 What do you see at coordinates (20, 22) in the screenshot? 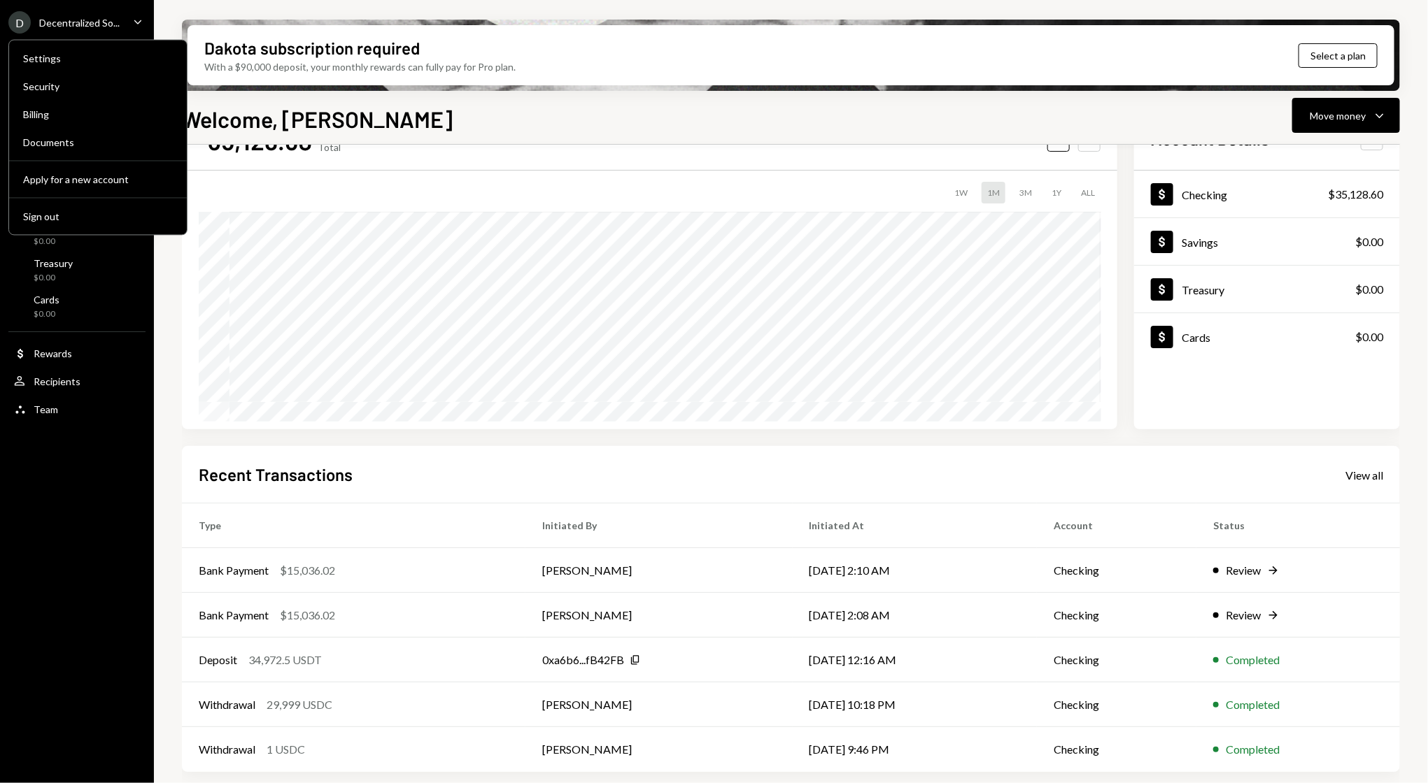
I see `div: D` at bounding box center [20, 22].